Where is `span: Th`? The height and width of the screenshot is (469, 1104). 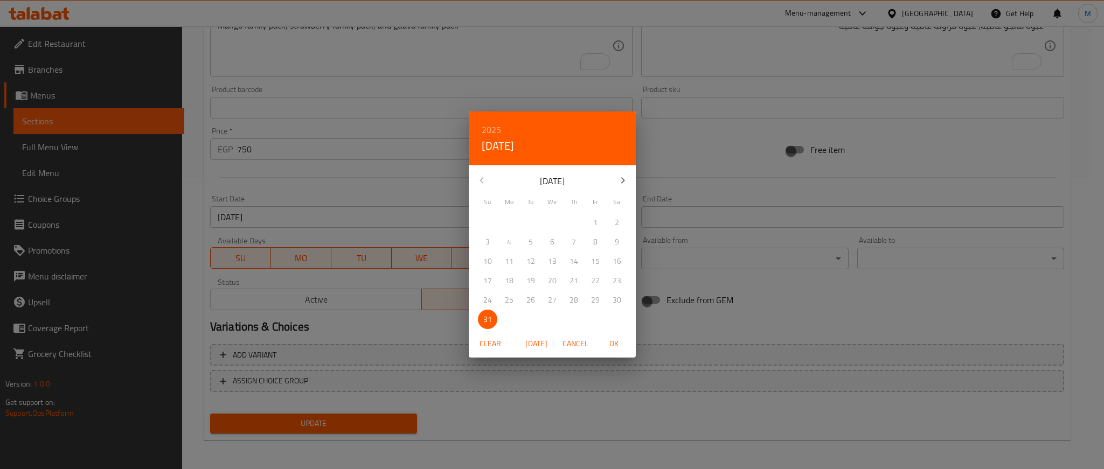
span: Th is located at coordinates (574, 202).